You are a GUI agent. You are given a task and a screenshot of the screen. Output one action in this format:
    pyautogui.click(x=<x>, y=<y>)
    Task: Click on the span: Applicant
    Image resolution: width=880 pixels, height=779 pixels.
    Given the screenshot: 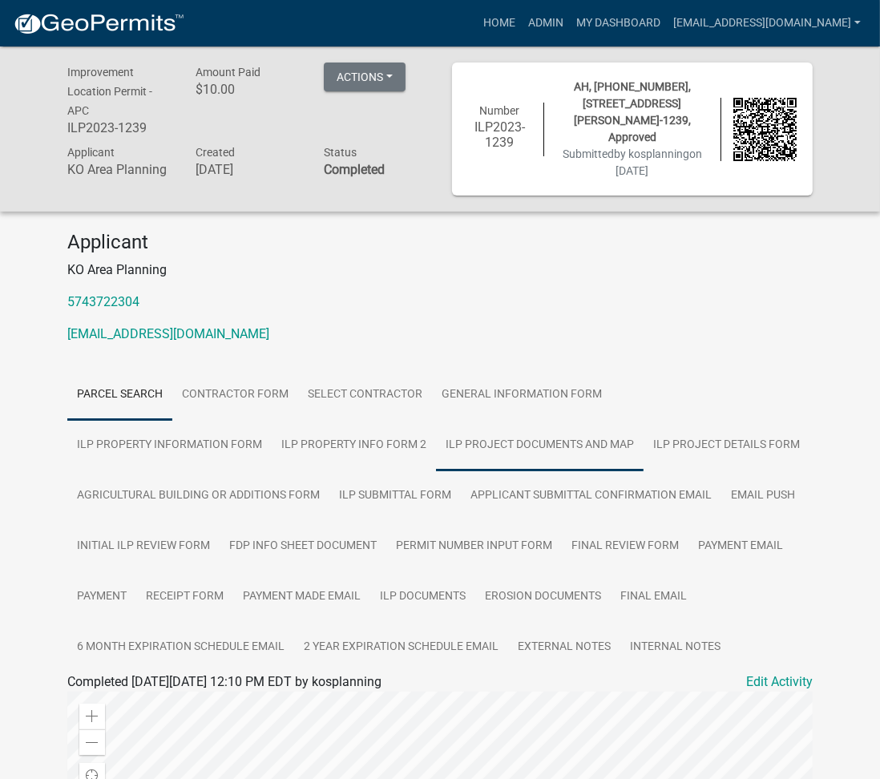 What is the action you would take?
    pyautogui.click(x=91, y=152)
    